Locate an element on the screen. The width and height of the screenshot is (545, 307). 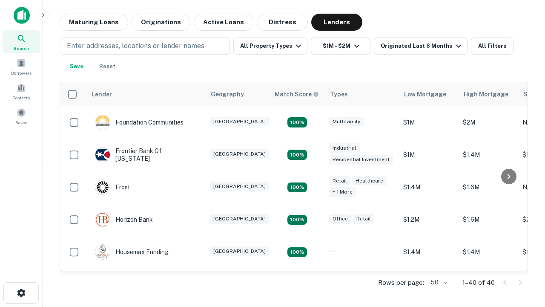
button: Reset is located at coordinates (107, 66).